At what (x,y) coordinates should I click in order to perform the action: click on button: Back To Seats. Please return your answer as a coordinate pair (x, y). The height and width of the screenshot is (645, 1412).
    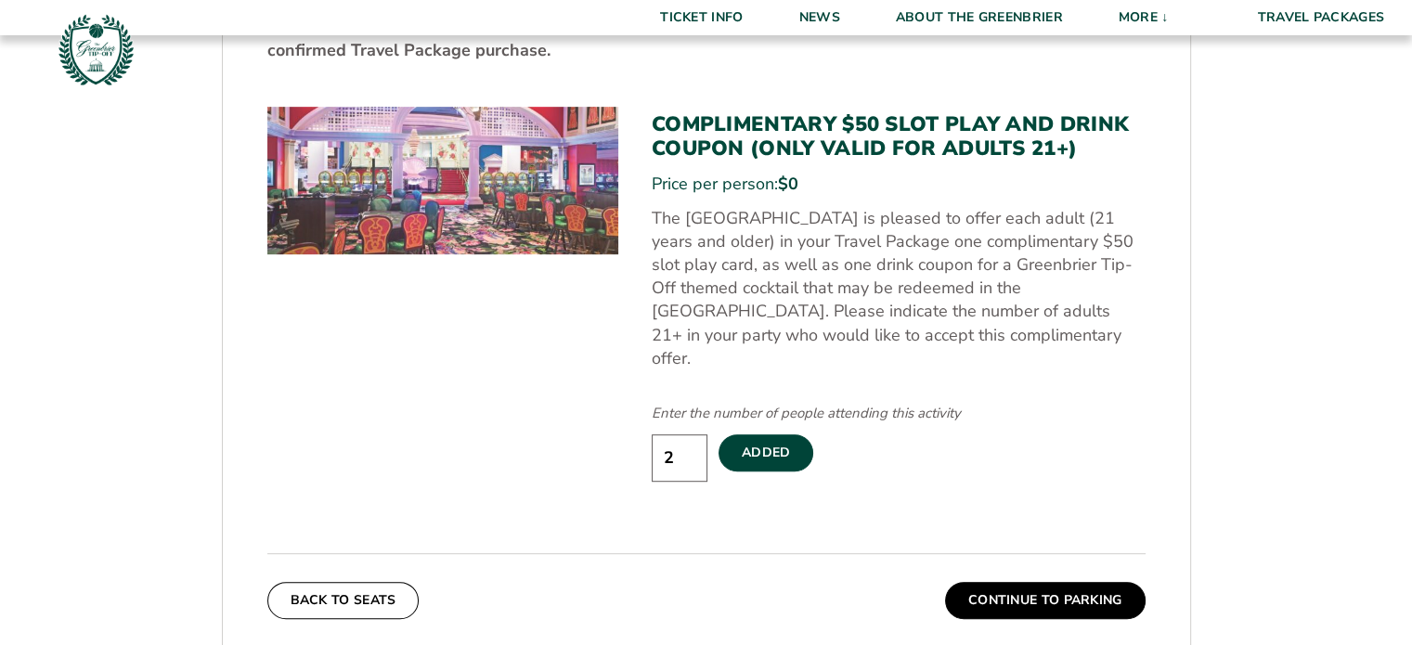
    Looking at the image, I should click on (343, 601).